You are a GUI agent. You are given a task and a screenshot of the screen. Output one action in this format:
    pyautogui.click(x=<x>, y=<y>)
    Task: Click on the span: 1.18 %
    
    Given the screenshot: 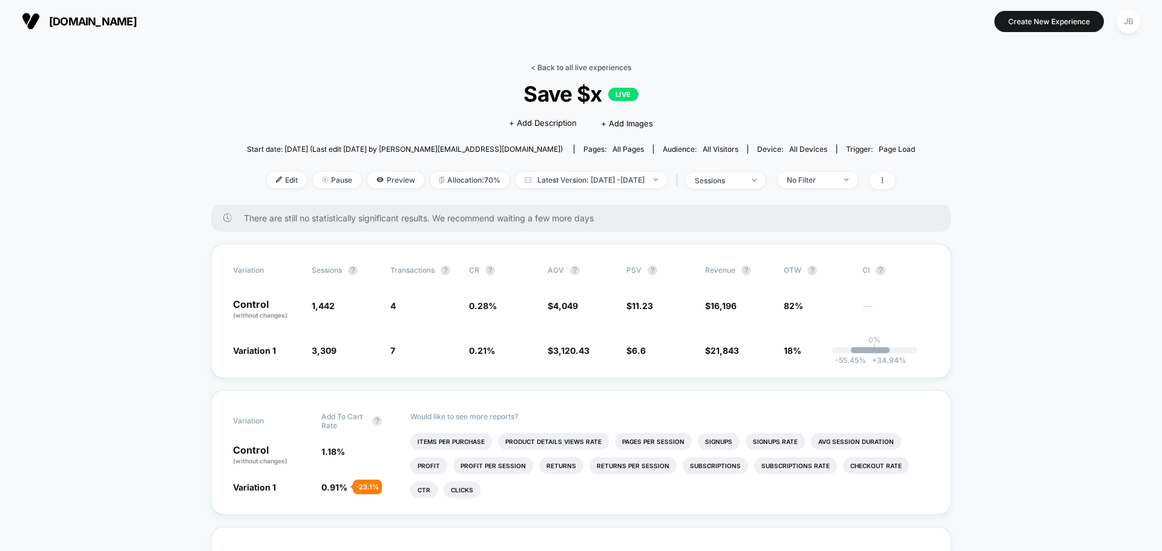 What is the action you would take?
    pyautogui.click(x=333, y=451)
    